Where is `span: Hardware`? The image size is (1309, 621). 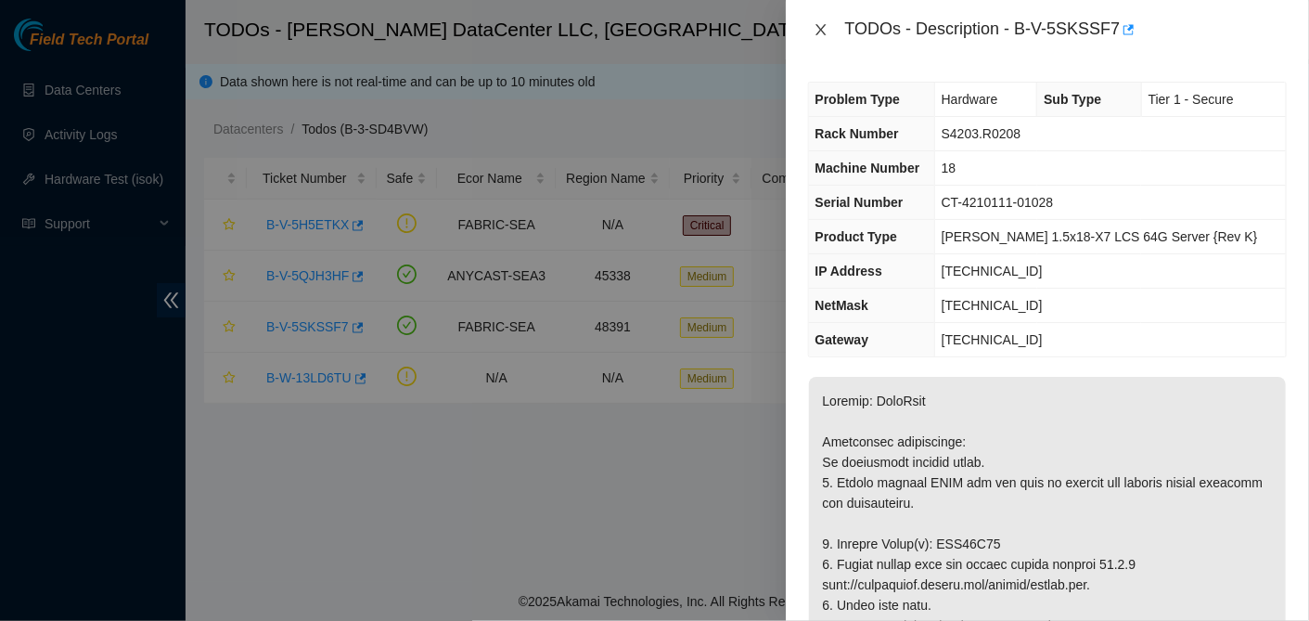 span: Hardware is located at coordinates (970, 99).